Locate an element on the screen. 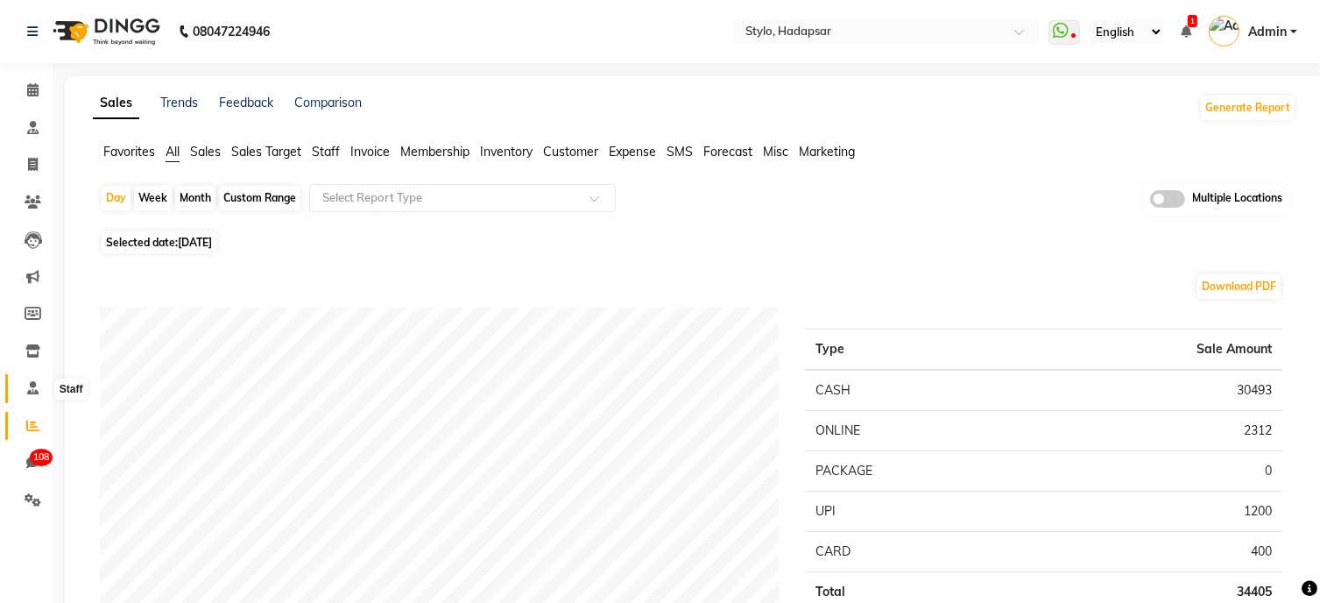 The width and height of the screenshot is (1320, 603). td: 1200 is located at coordinates (1150, 511).